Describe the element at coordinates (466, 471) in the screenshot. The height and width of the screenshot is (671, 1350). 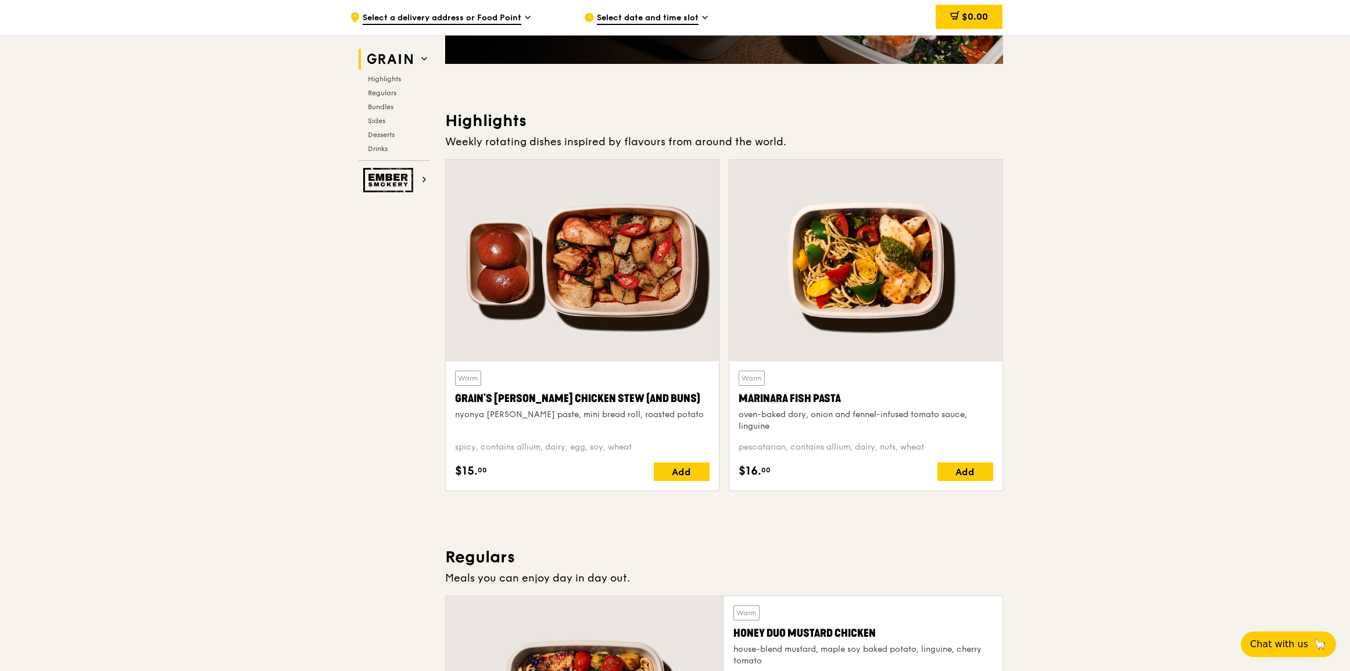
I see `span: $15.` at that location.